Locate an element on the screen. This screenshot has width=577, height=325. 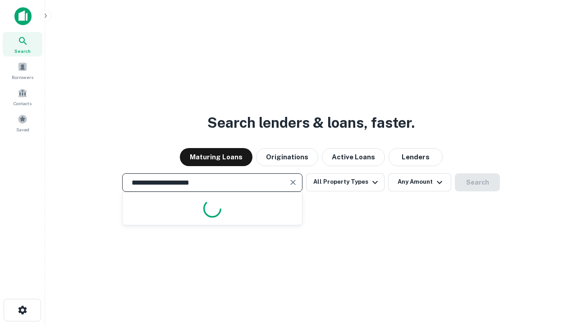
button: Lenders is located at coordinates (416, 157).